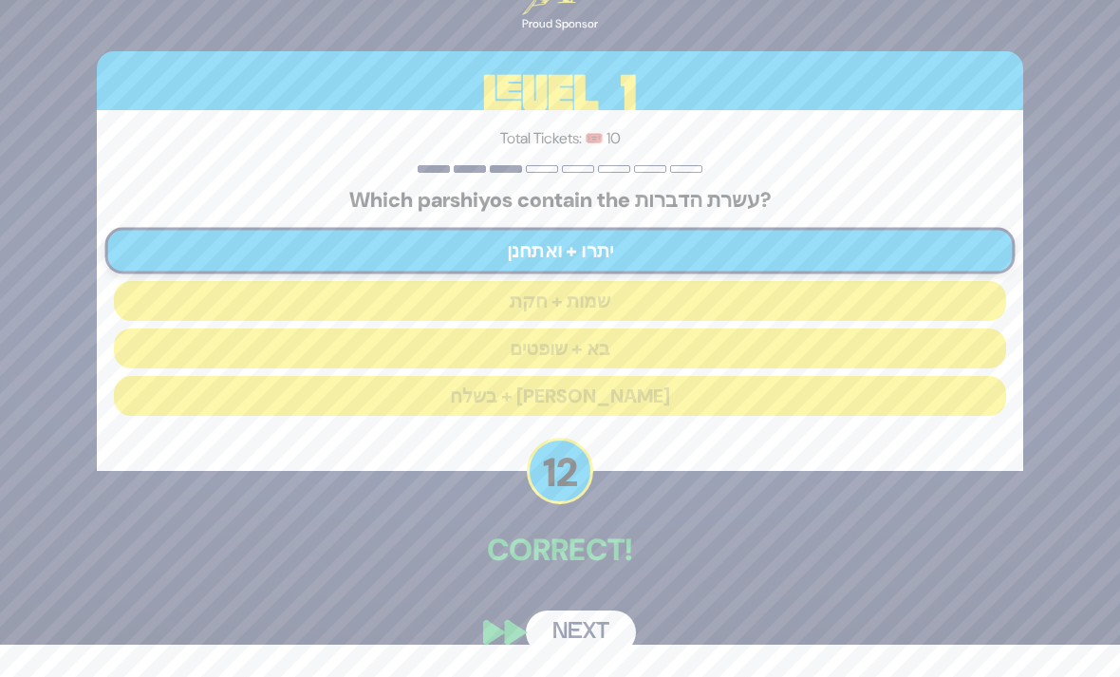  What do you see at coordinates (560, 139) in the screenshot?
I see `p: Total Tickets: 🎟️ 10` at bounding box center [560, 139].